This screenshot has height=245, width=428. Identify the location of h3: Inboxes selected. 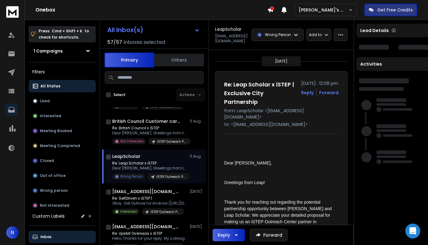
(144, 42).